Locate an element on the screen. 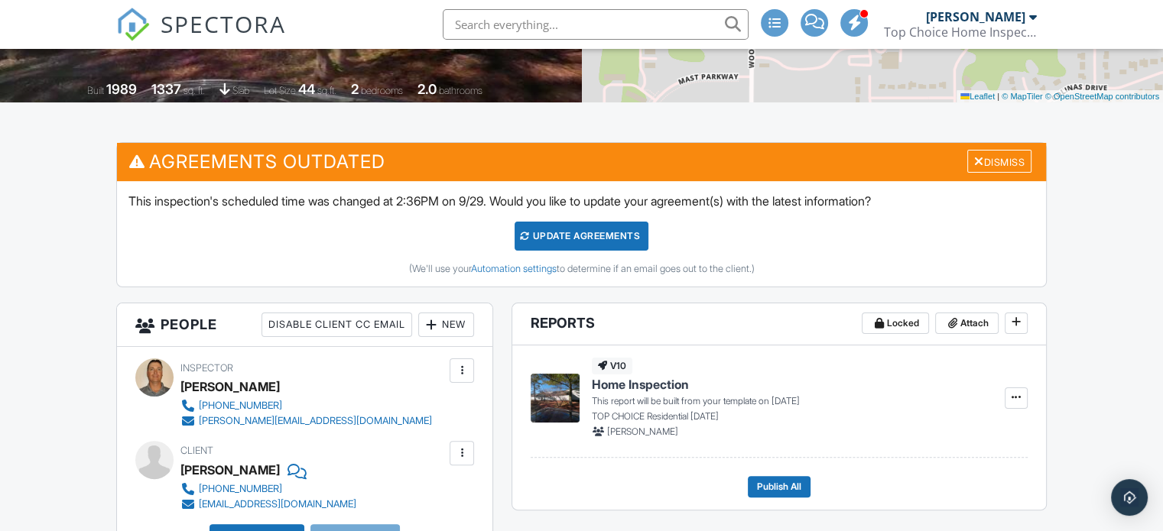  span: sq. ft. is located at coordinates (194, 90).